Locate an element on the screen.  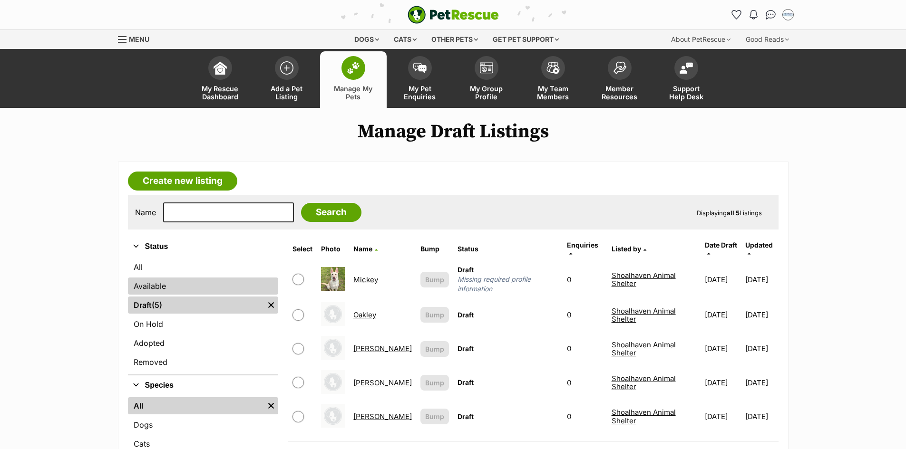
img: pet-enquiries-icon-7e3ad2cf08bfb03b45e93fb7055b45f3efa6380592205ae92323e6603595dc1f.svg is located at coordinates (420, 68).